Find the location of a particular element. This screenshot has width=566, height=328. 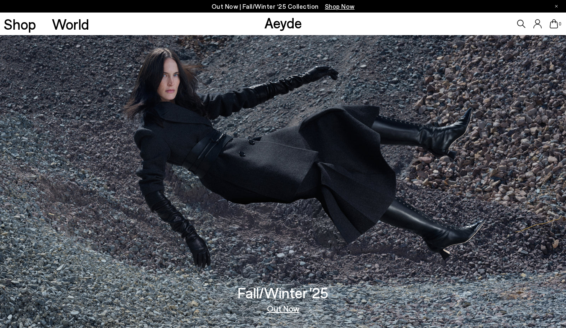

span: Navigate to /collections/new-in is located at coordinates (339, 6).